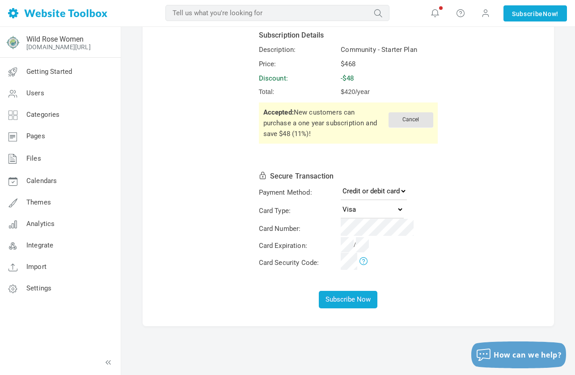 The height and width of the screenshot is (375, 575). I want to click on span: Getting Started, so click(49, 72).